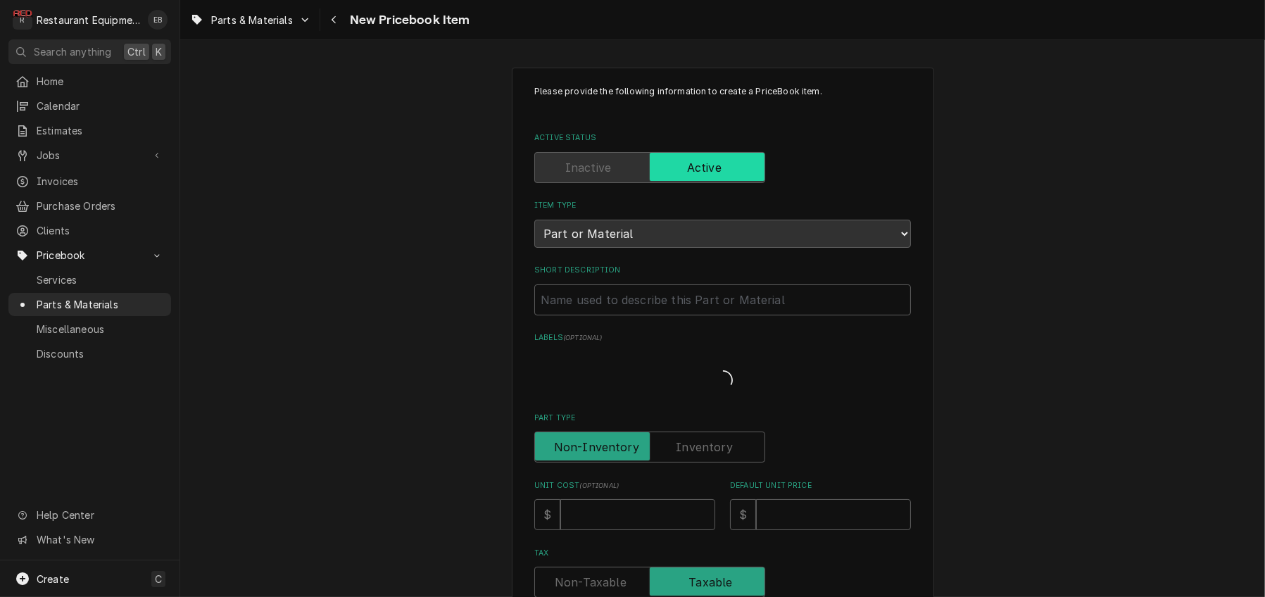  What do you see at coordinates (89, 304) in the screenshot?
I see `a: Parts & Materials` at bounding box center [89, 304].